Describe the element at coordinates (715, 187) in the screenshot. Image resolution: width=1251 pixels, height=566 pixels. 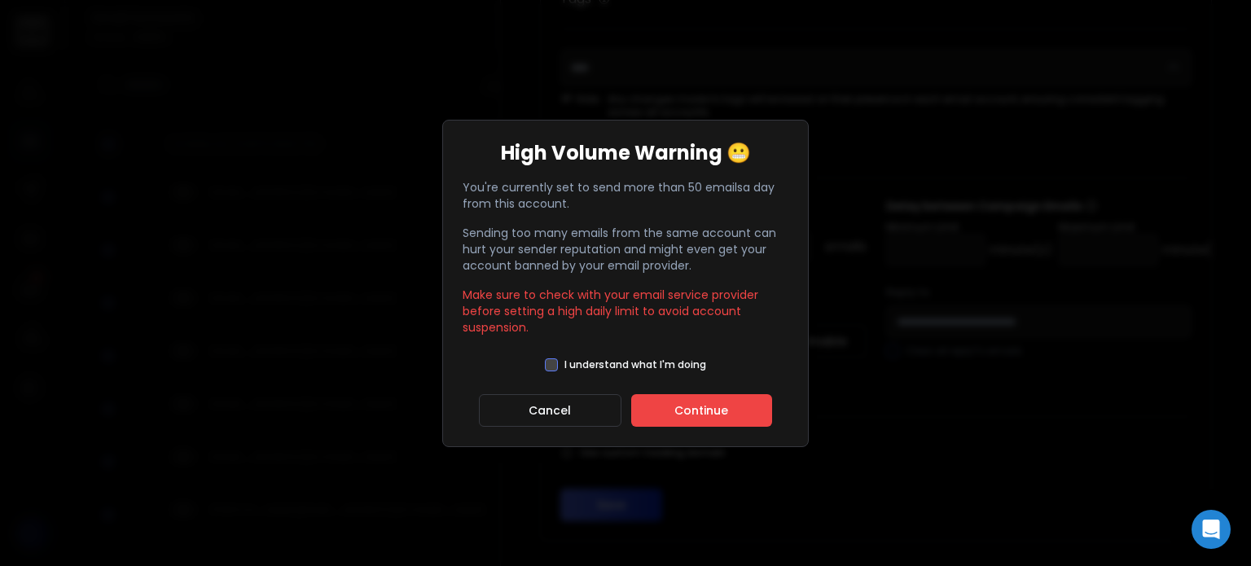
I see `span: 50 emails` at that location.